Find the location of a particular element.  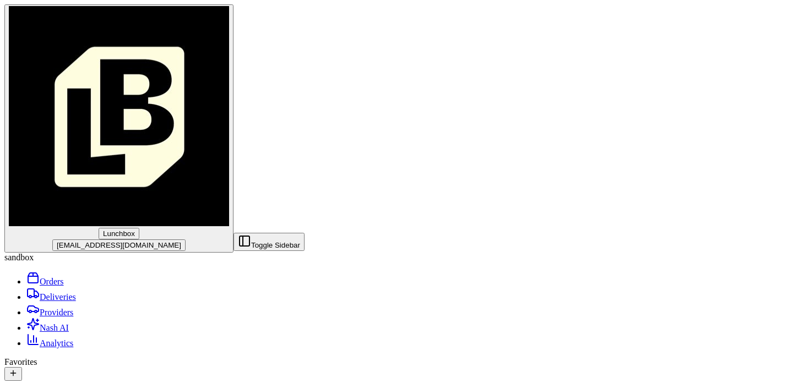

span: Analytics is located at coordinates (56, 343).